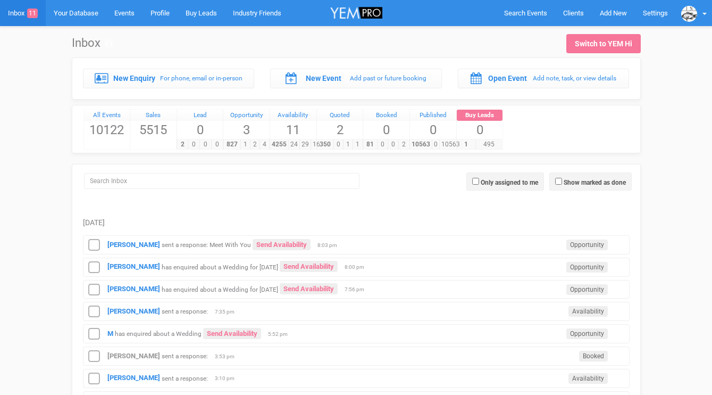 This screenshot has width=712, height=395. Describe the element at coordinates (293, 115) in the screenshot. I see `div: Availability` at that location.